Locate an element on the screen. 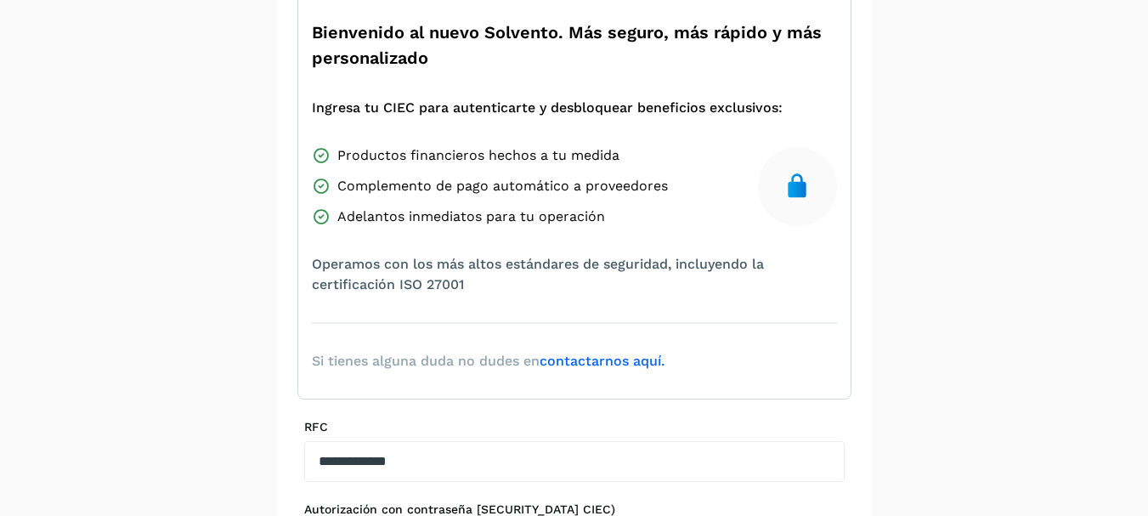 This screenshot has width=1148, height=516. a: contactarnos aquí. is located at coordinates (602, 360).